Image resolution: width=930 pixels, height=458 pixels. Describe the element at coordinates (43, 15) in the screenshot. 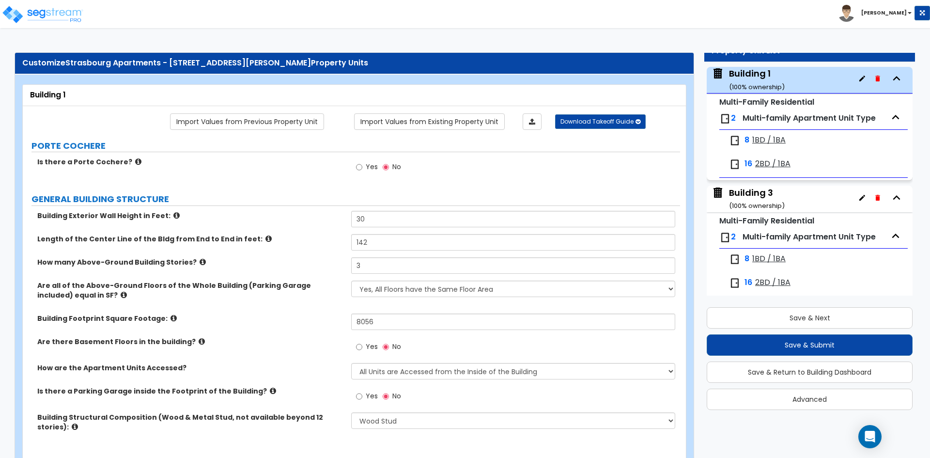

I see `img: logo_pro_r.png` at that location.